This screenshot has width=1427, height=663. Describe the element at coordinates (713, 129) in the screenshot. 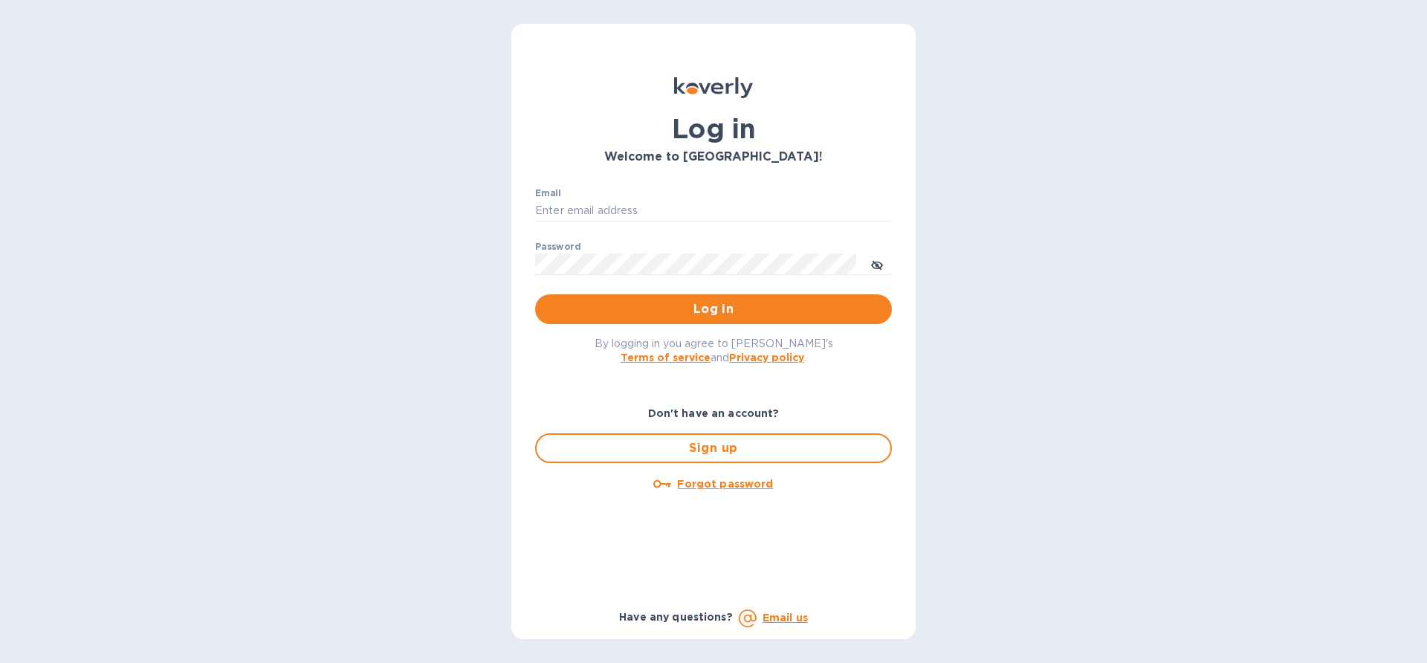

I see `h1: Log in` at that location.